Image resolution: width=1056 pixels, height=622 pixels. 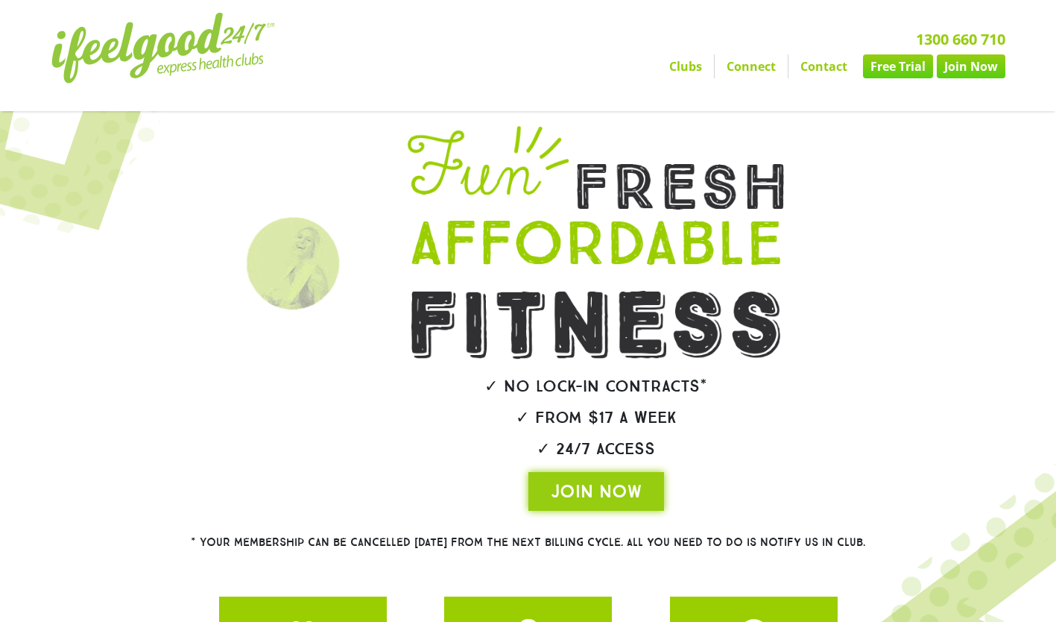 What do you see at coordinates (596, 417) in the screenshot?
I see `h2: ✓ From $17 a week` at bounding box center [596, 417].